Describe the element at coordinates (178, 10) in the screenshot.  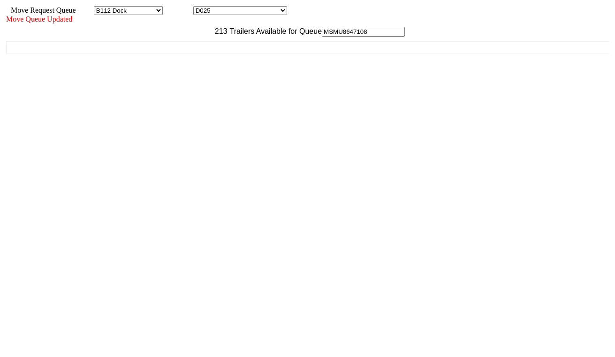
I see `span: Location` at that location.